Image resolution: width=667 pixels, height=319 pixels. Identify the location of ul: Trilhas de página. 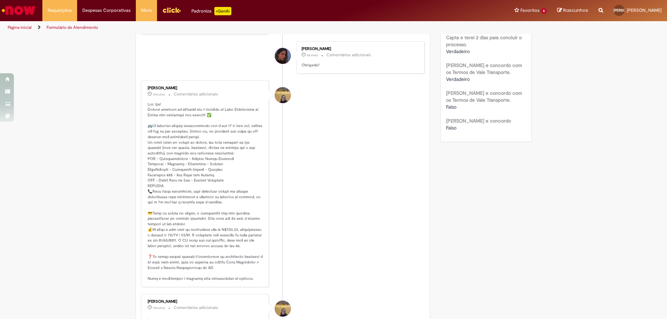
(222, 27).